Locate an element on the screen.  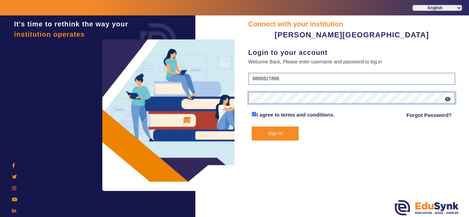
a: Forgot Password? is located at coordinates (429, 115).